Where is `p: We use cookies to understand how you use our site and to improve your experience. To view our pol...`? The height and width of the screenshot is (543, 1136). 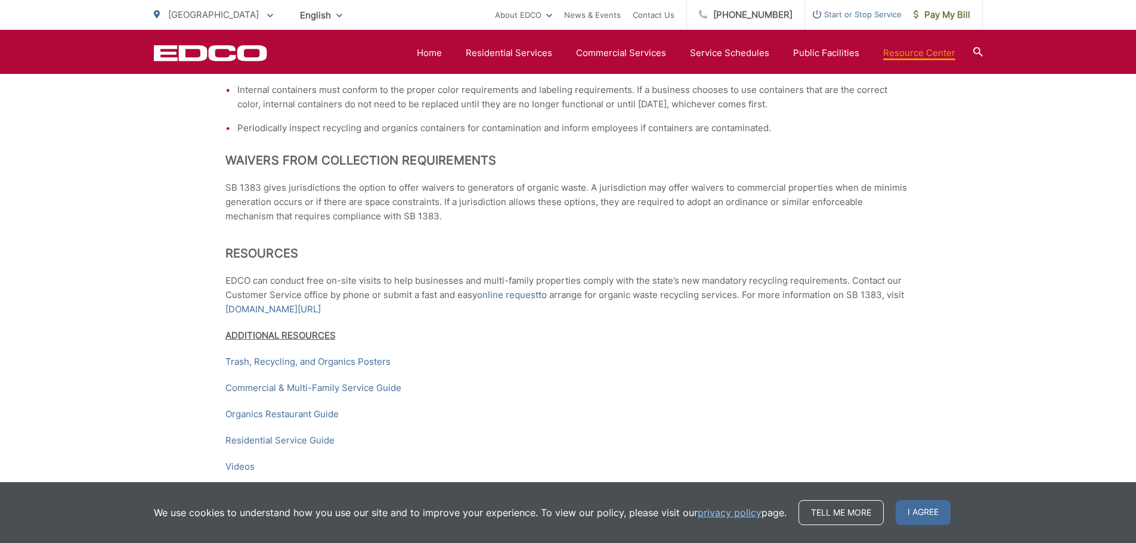
p: We use cookies to understand how you use our site and to improve your experience. To view our pol... is located at coordinates (470, 513).